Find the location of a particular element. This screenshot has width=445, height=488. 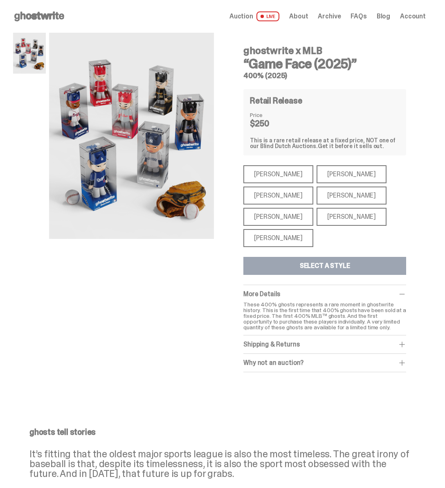

div: Why not an auction? is located at coordinates (325, 363).